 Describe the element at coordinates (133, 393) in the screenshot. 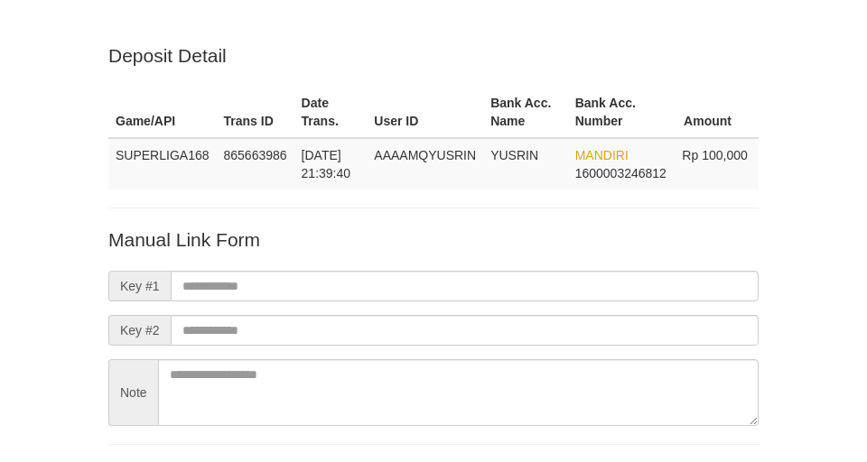

I see `span: Note` at that location.